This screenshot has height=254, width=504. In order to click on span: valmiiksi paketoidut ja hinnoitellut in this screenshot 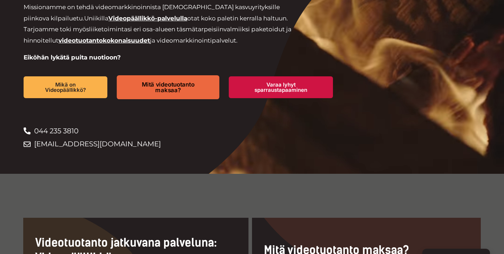, I will do `click(157, 35)`.